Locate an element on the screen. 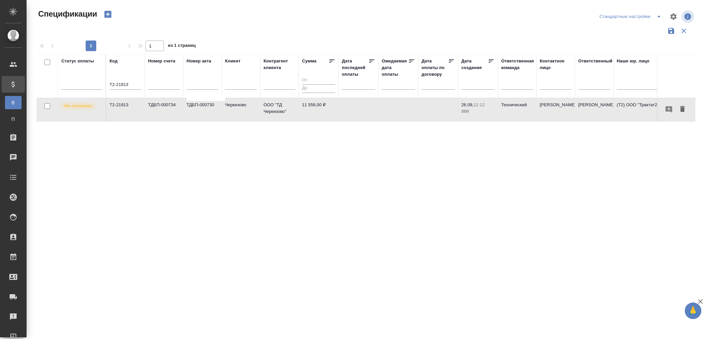 This screenshot has height=339, width=708. div: Дата создания is located at coordinates (475, 64).